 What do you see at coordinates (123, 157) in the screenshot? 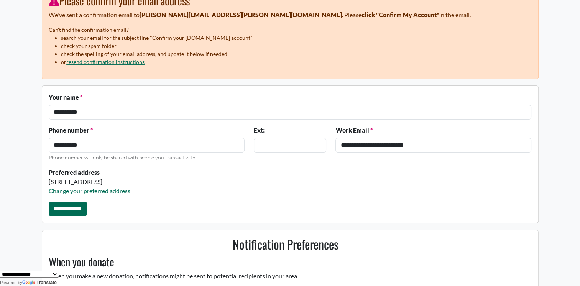
I see `small: Phone number will only be shared with people you transact with.` at bounding box center [123, 157].